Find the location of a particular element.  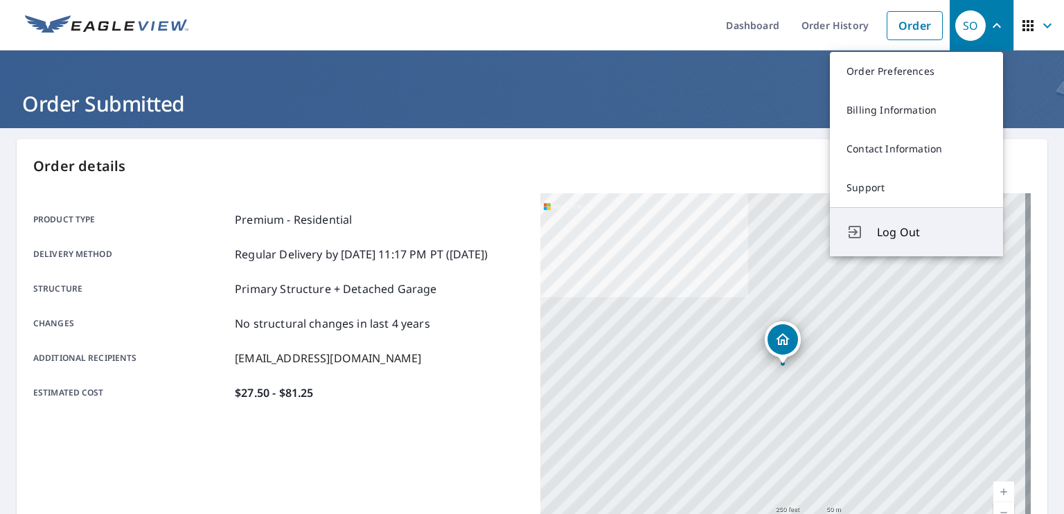

button: Log Out is located at coordinates (917, 231).